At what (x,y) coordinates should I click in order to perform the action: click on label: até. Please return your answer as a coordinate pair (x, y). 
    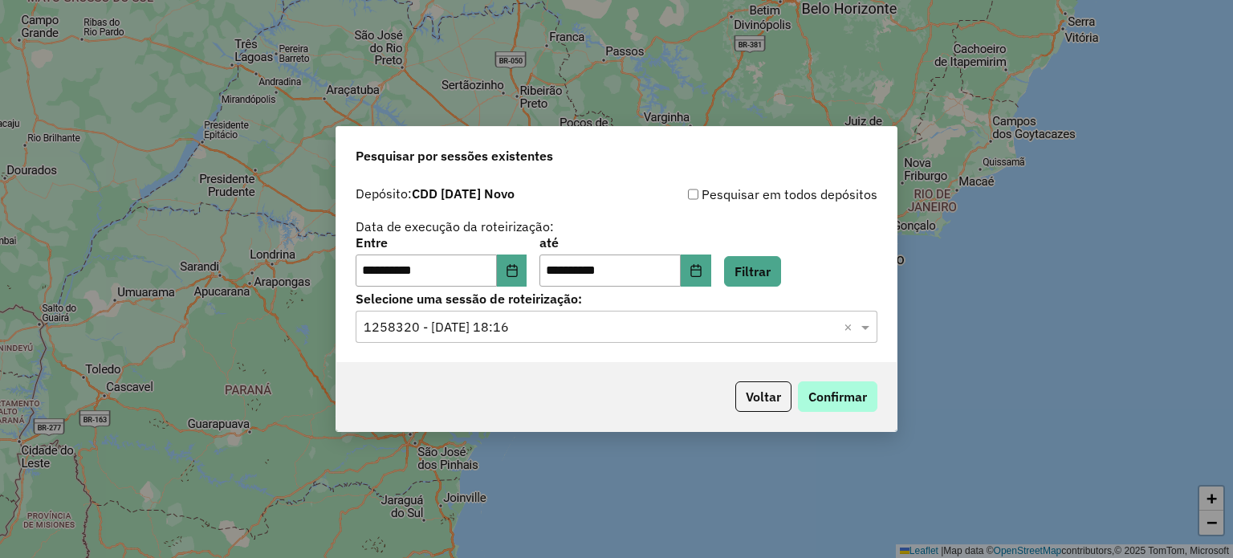
    Looking at the image, I should click on (625, 242).